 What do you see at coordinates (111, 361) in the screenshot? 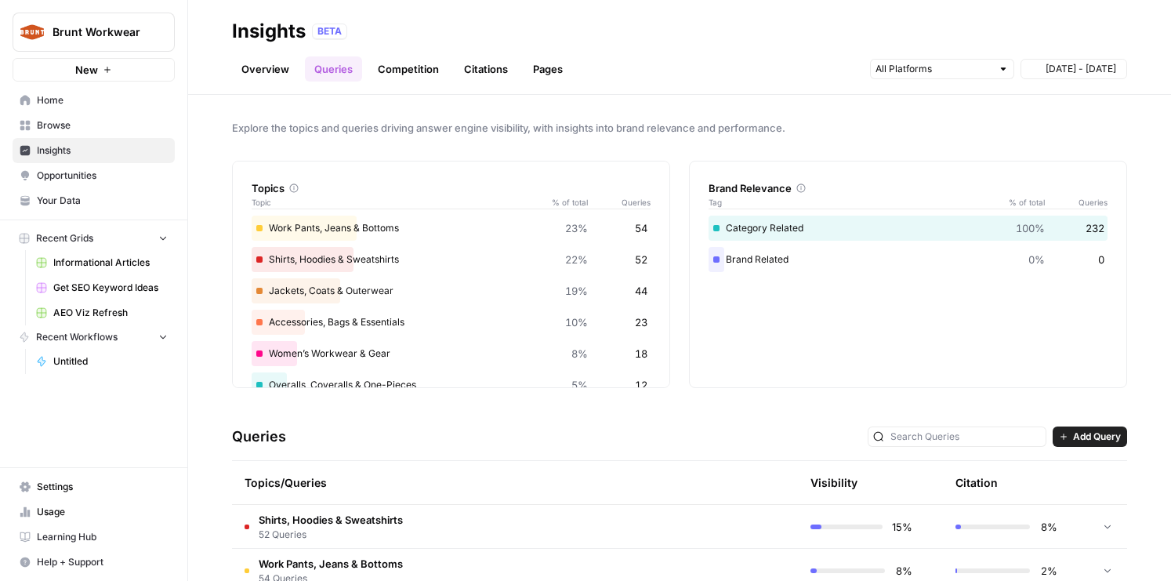
I see `span: Untitled` at bounding box center [111, 361].